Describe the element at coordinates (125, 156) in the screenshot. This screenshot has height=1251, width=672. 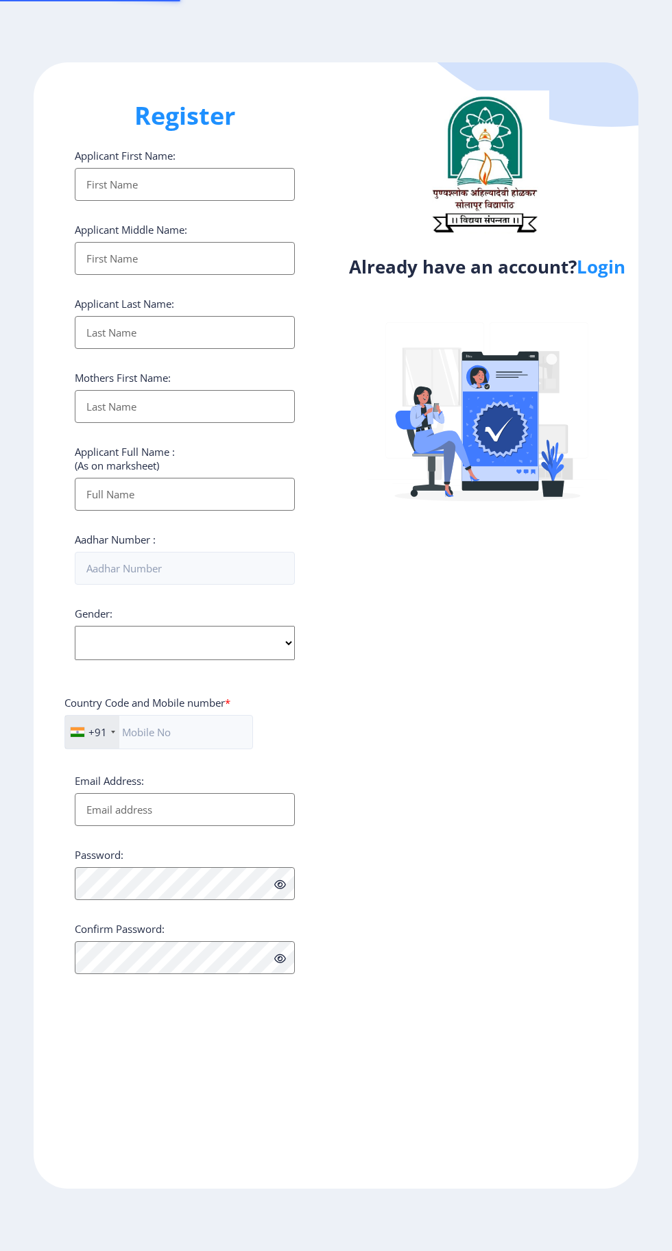
I see `label: Applicant First Name:` at that location.